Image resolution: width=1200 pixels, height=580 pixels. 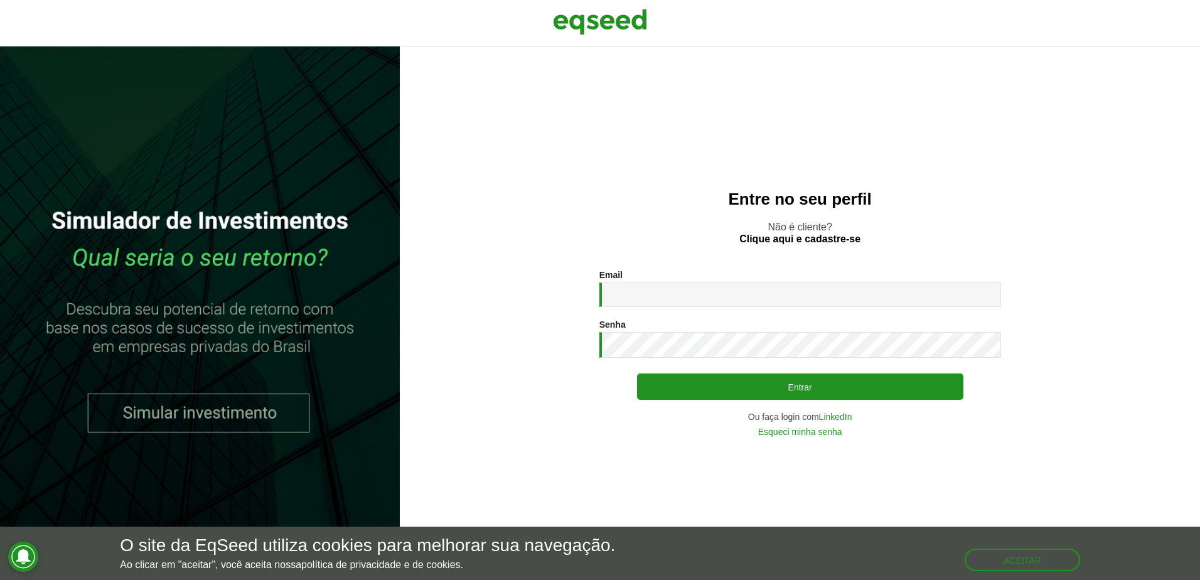 I want to click on a: Esqueci minha senha, so click(x=800, y=432).